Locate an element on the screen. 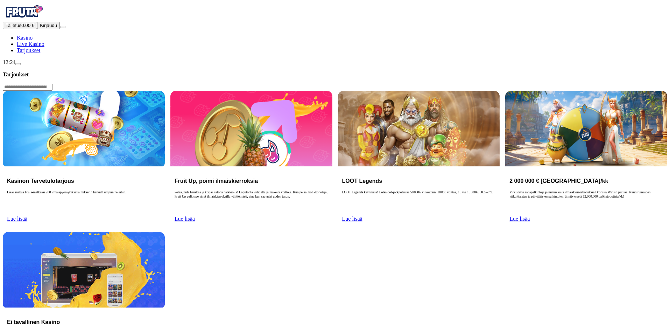  span: Tarjoukset is located at coordinates (28, 50).